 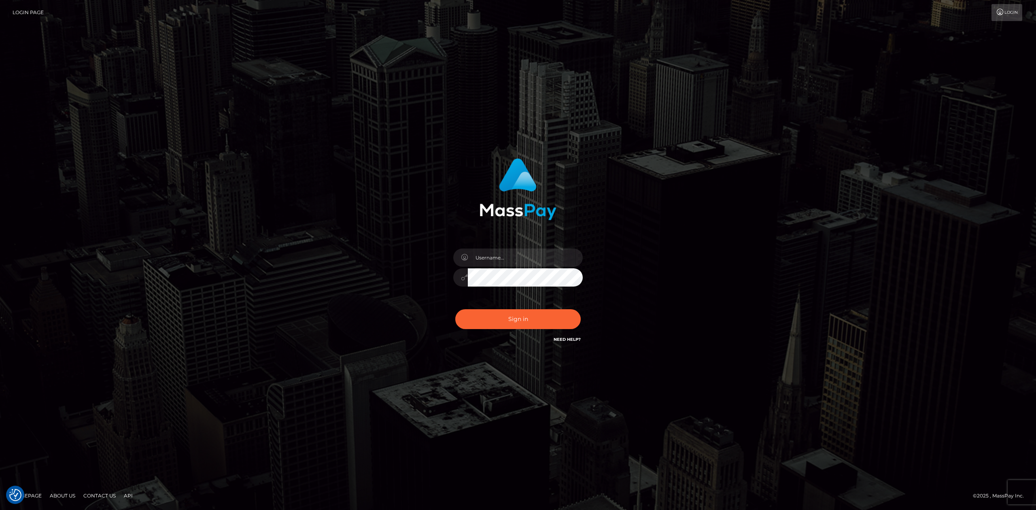 I want to click on a: API, so click(x=128, y=495).